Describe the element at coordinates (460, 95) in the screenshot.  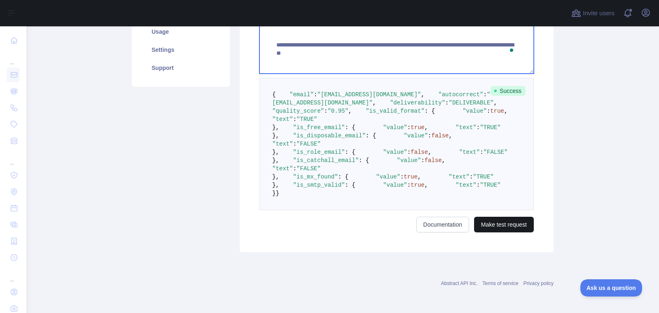
I see `span: "autocorrect"` at that location.